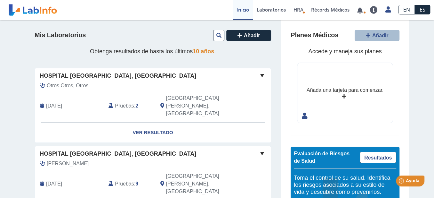  I want to click on a: Ver Resultado, so click(153, 132).